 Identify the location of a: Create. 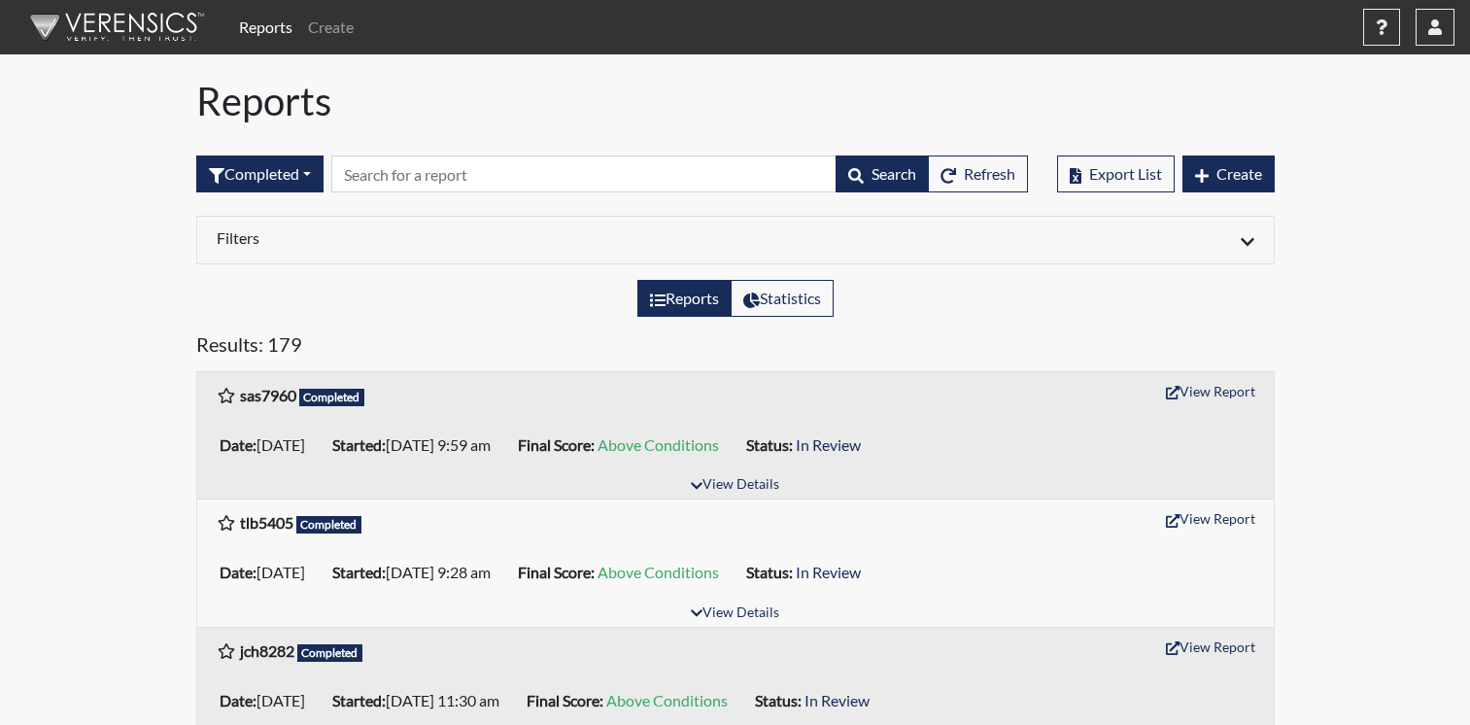
(330, 27).